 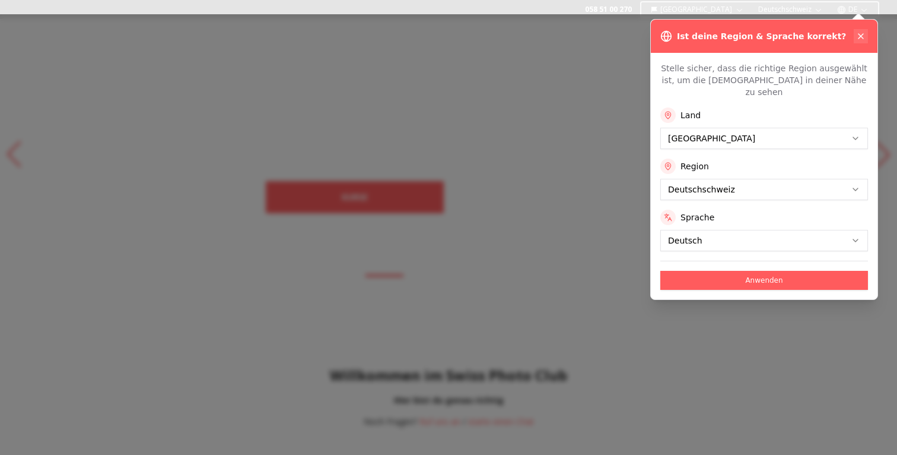 I want to click on button: Deutschschweiz, so click(x=790, y=9).